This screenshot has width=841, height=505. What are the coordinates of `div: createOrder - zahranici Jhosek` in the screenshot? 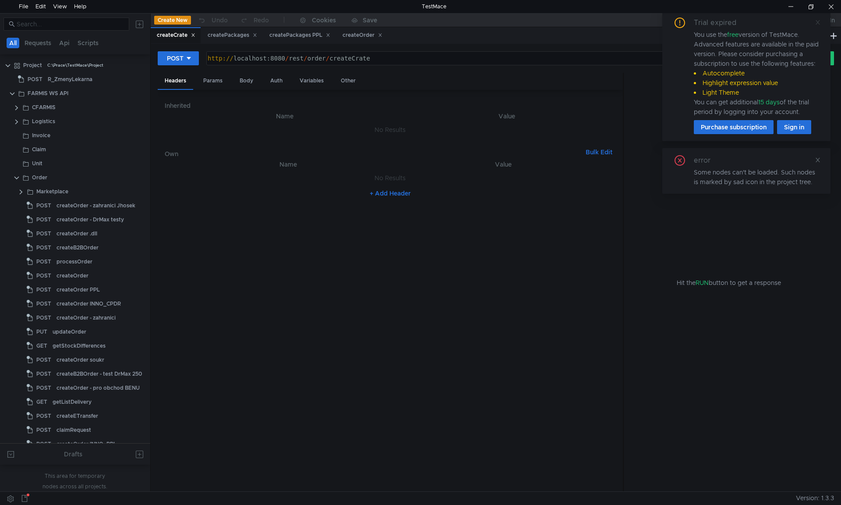 It's located at (96, 205).